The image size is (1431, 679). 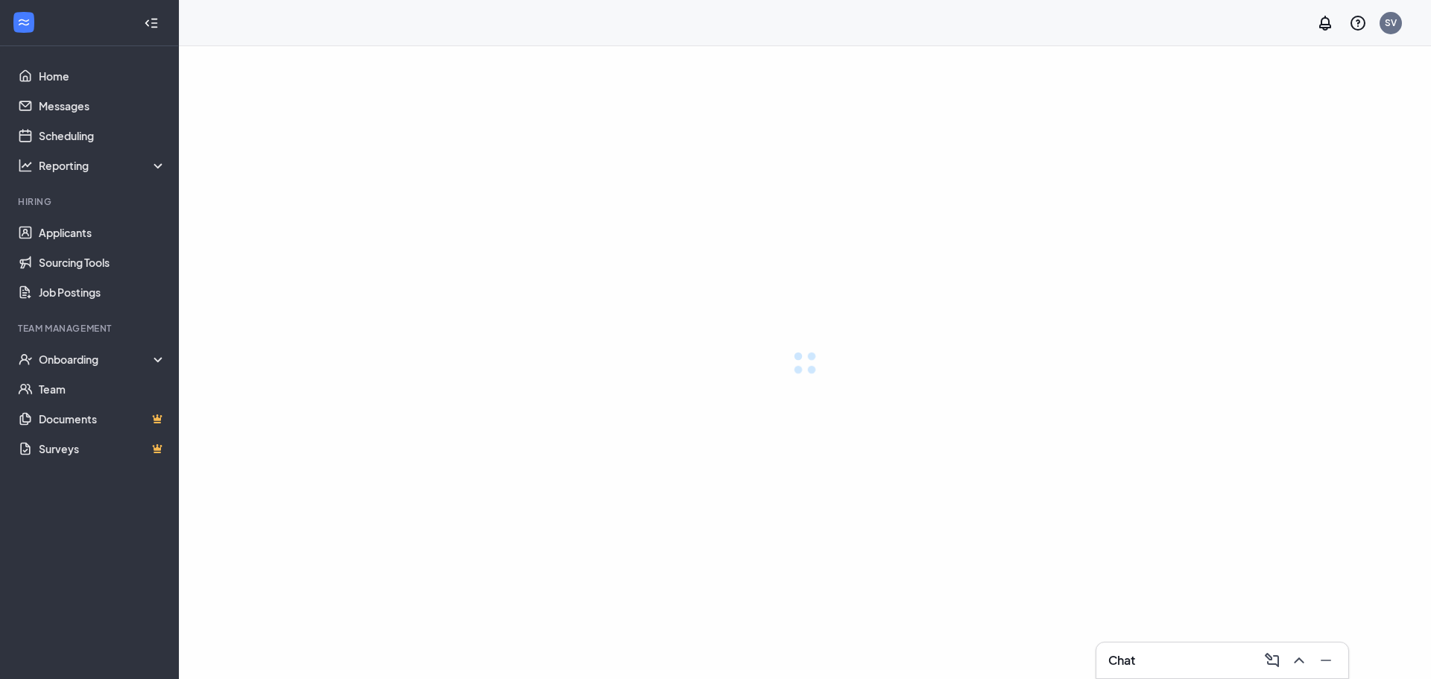 What do you see at coordinates (1272, 660) in the screenshot?
I see `svg: ComposeMessage` at bounding box center [1272, 660].